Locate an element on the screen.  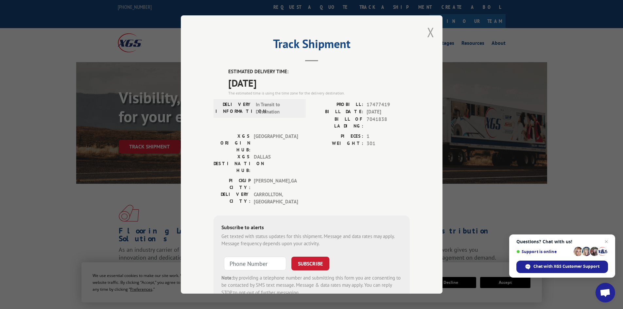
label: XGS DESTINATION HUB: is located at coordinates (232, 163).